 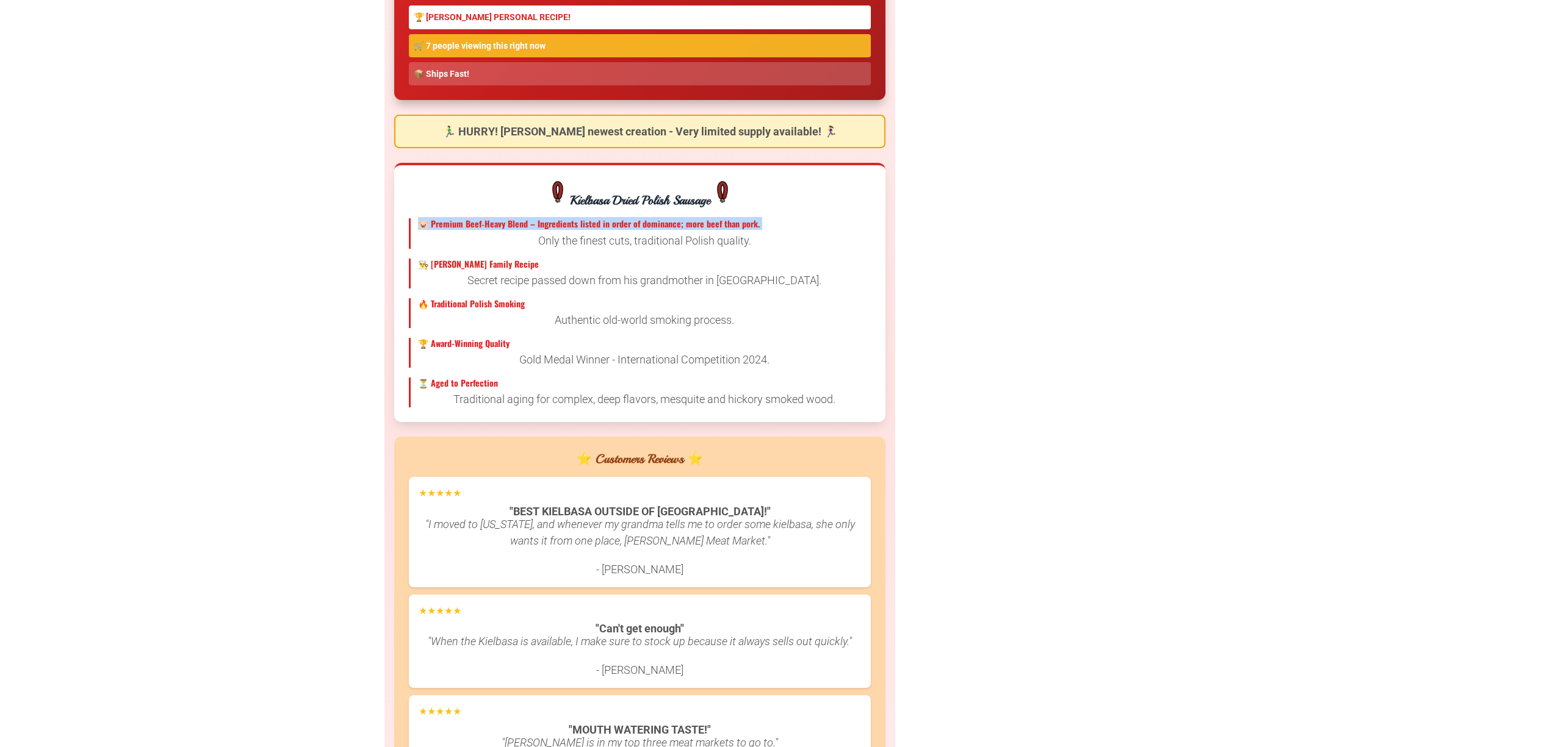 I want to click on p: "Can't get enough", so click(x=639, y=628).